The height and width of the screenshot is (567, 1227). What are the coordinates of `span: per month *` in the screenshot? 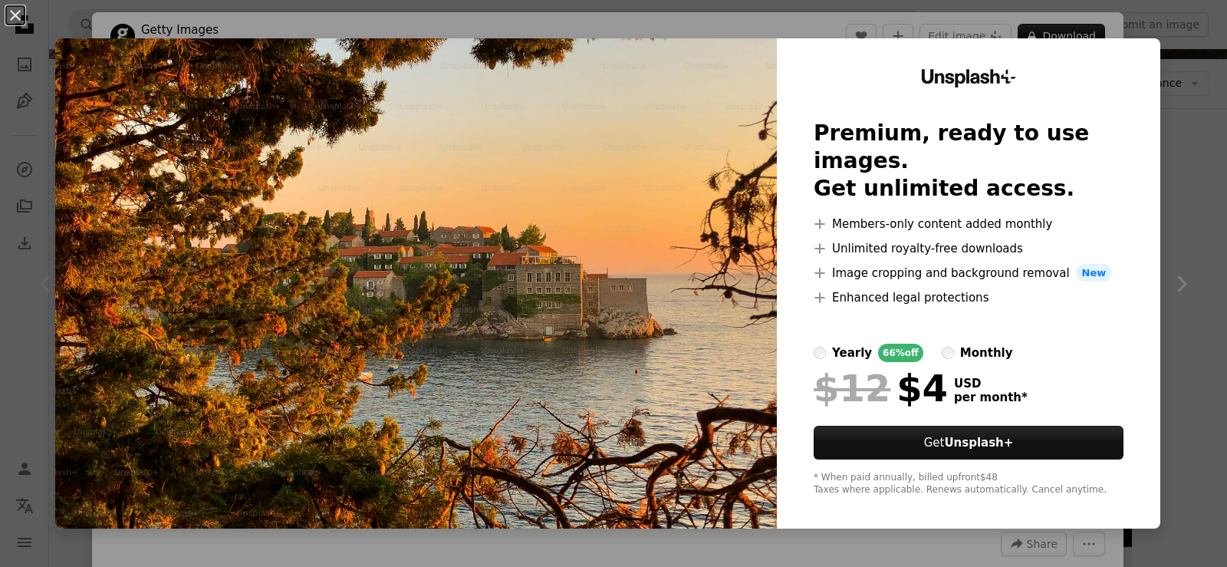 It's located at (991, 397).